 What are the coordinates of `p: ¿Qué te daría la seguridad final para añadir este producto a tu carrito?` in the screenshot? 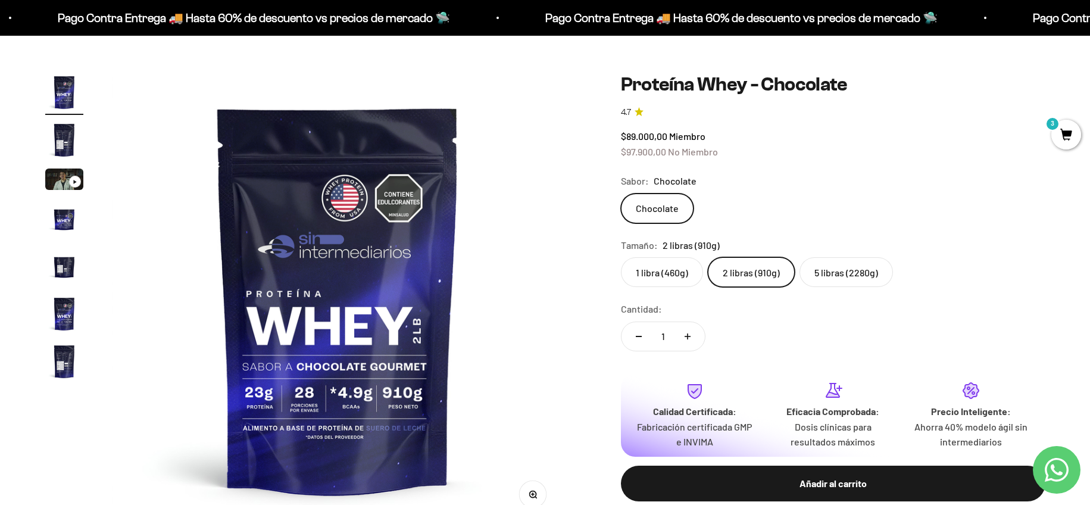 It's located at (130, 33).